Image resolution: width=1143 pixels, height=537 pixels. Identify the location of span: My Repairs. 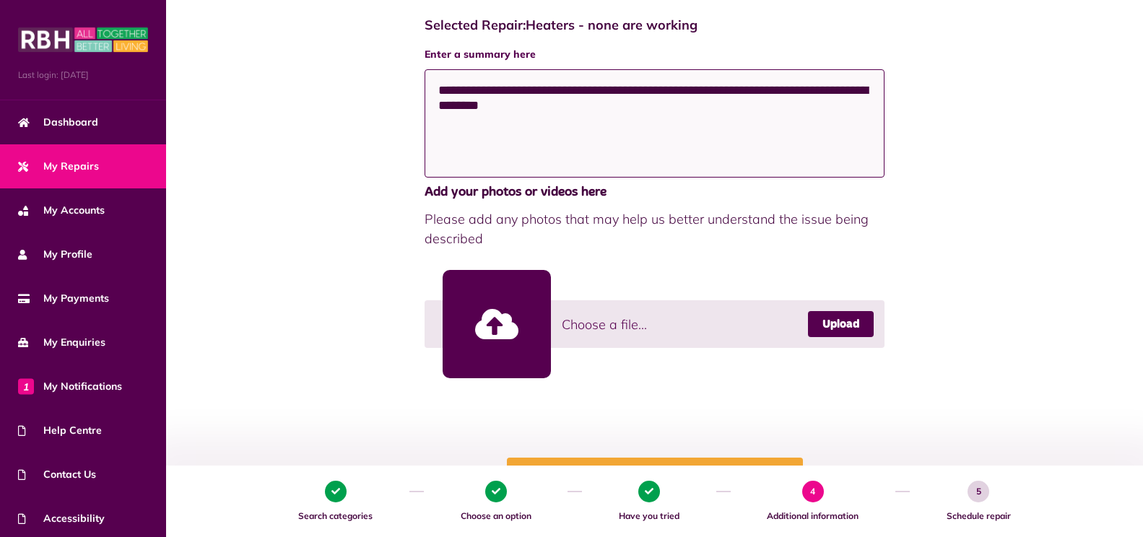
(58, 166).